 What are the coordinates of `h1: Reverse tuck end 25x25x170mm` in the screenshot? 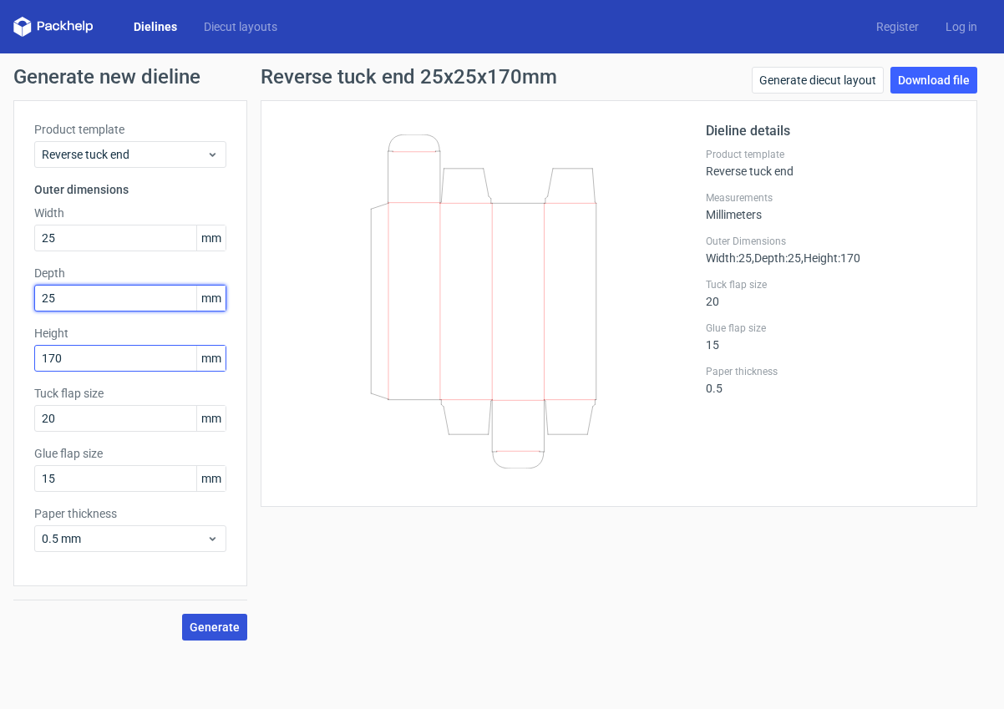 It's located at (409, 77).